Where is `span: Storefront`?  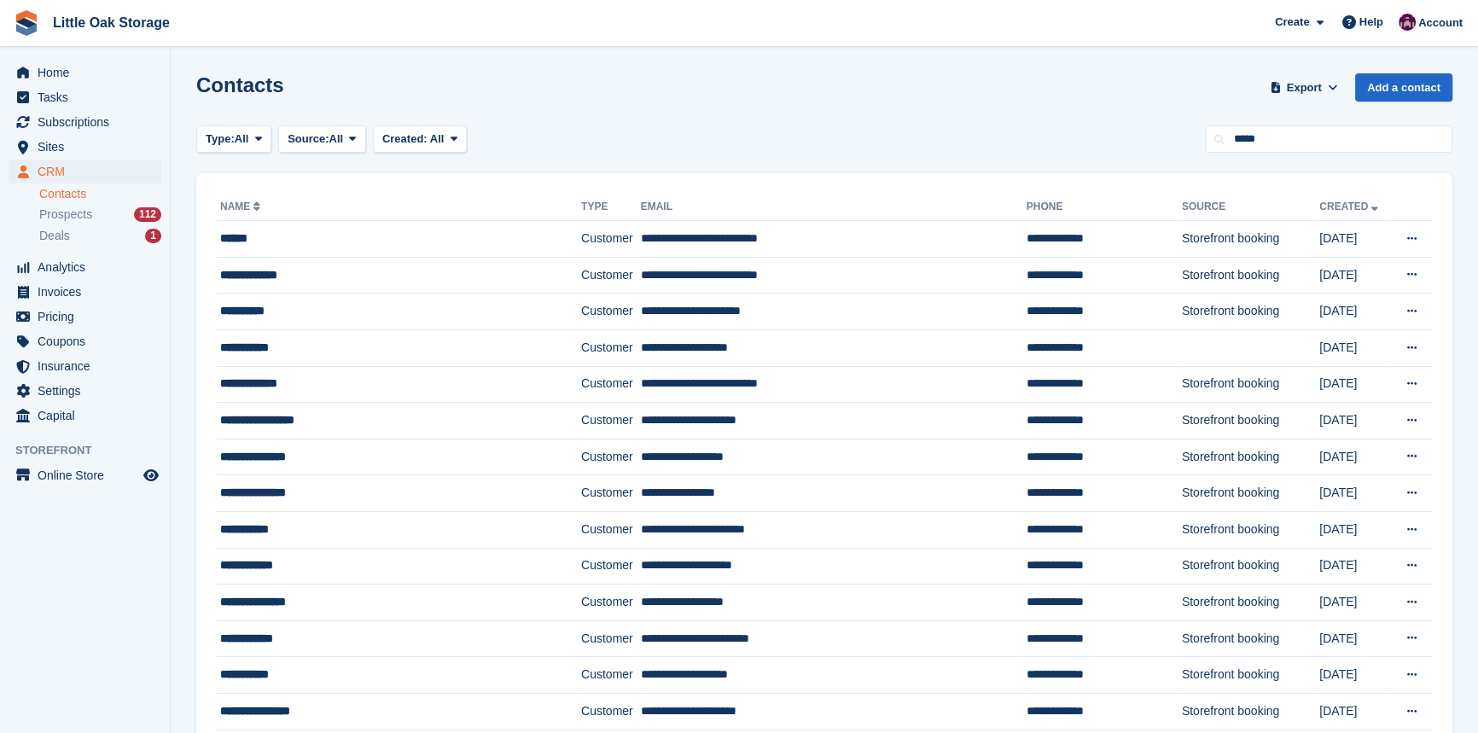
span: Storefront is located at coordinates (92, 451).